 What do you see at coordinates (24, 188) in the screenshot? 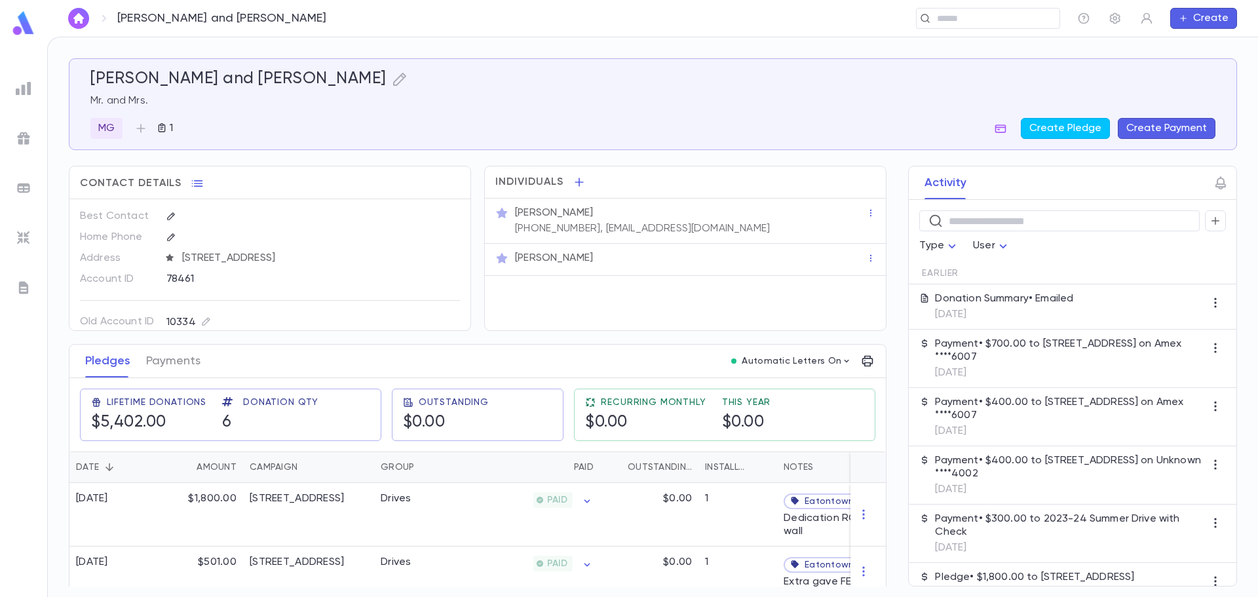
I see `img: batches_grey.339ca447c9d9533ef1741baa751efc33.svg` at bounding box center [24, 188].